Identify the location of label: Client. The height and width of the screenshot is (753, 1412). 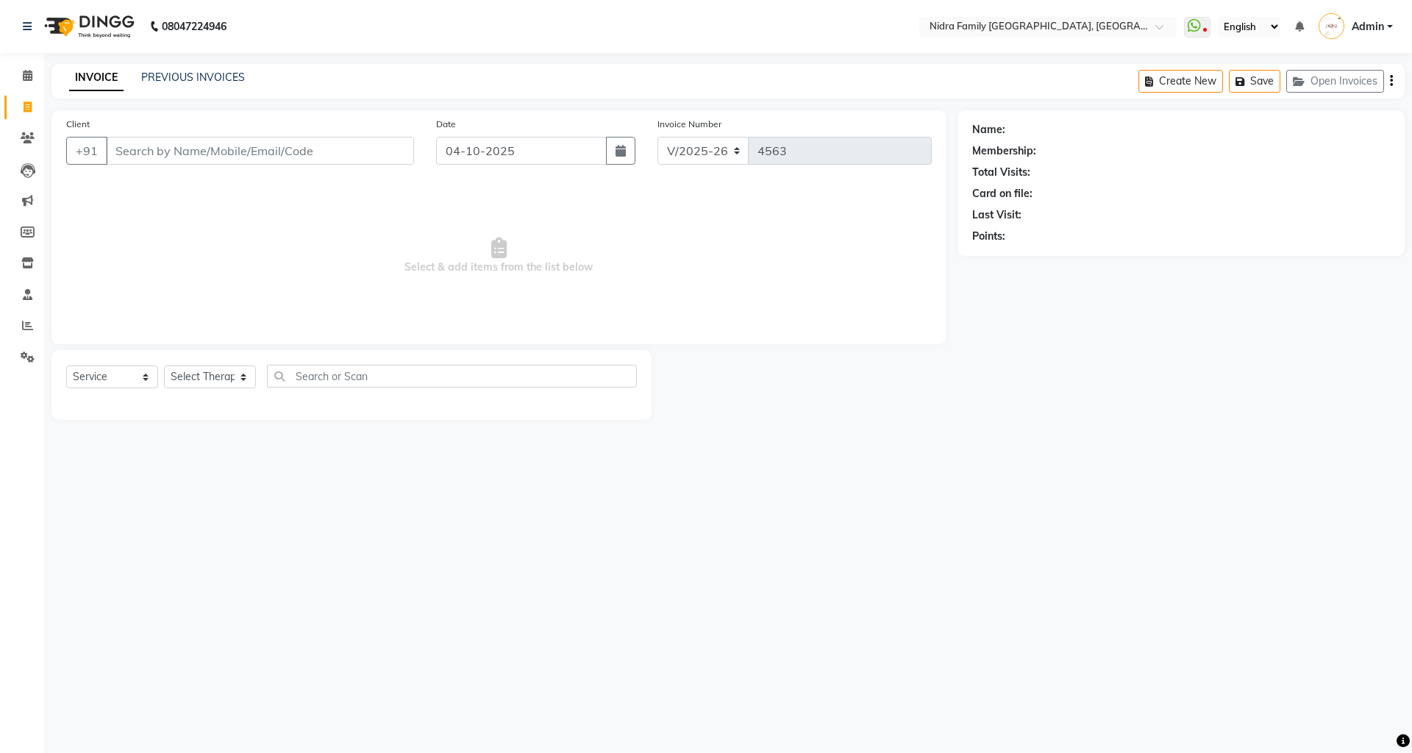
(78, 124).